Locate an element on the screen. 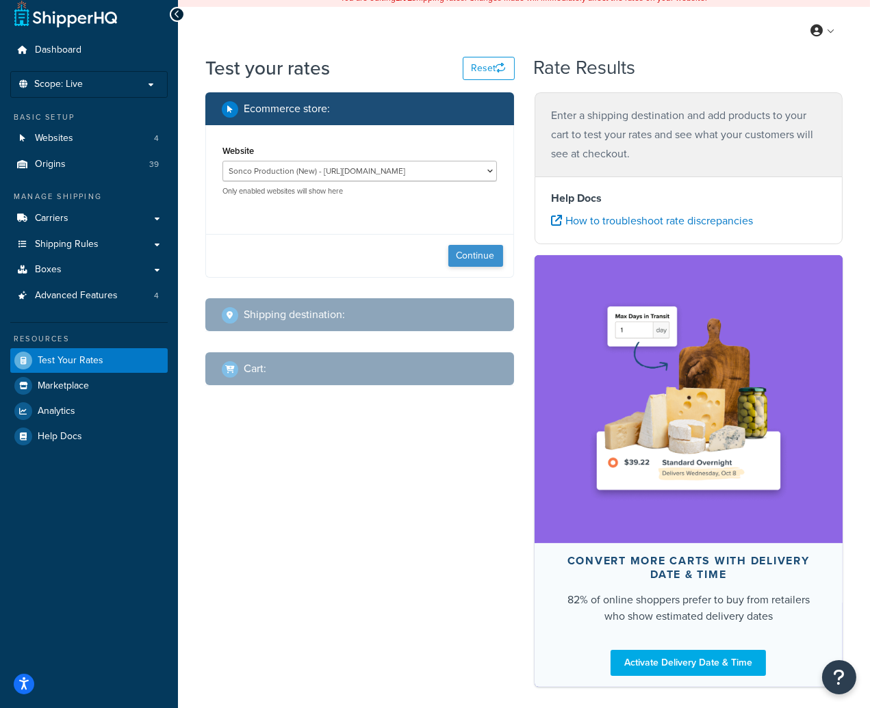 The image size is (870, 708). h2: Cart : is located at coordinates (255, 369).